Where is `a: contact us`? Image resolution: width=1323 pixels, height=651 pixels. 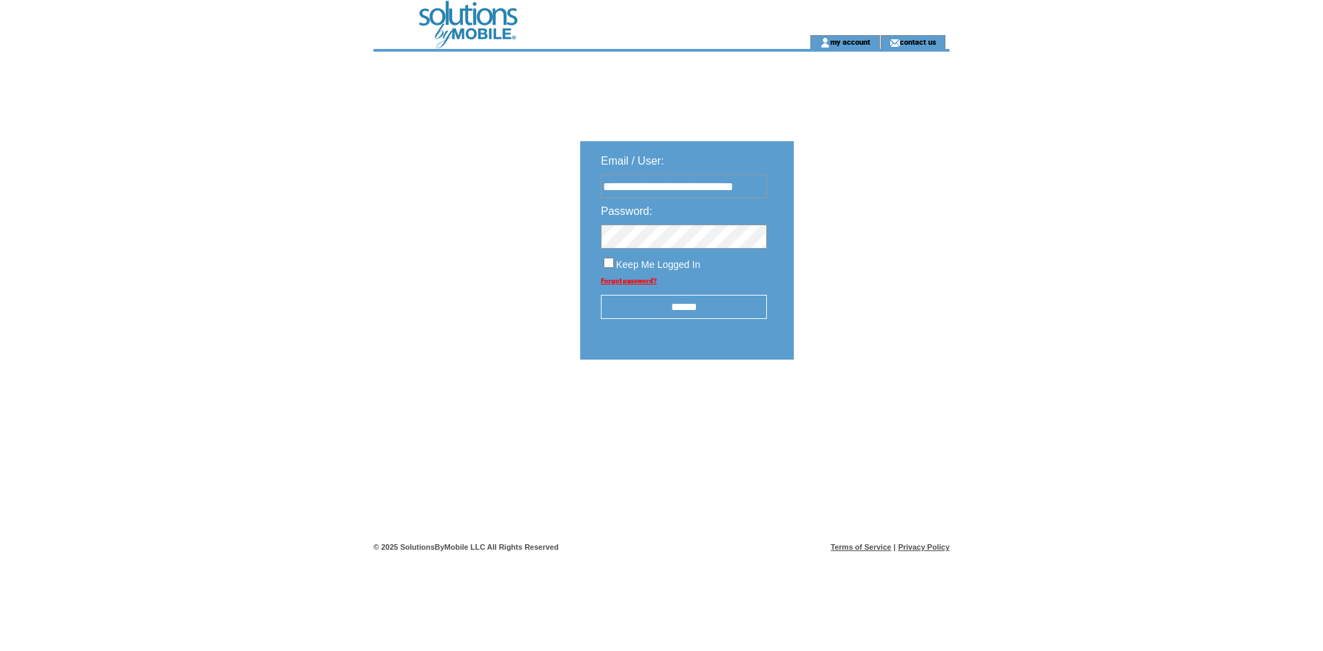
a: contact us is located at coordinates (918, 41).